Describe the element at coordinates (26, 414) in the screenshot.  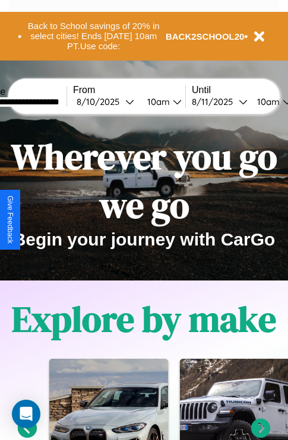
I see `div: Open Intercom Messenger` at that location.